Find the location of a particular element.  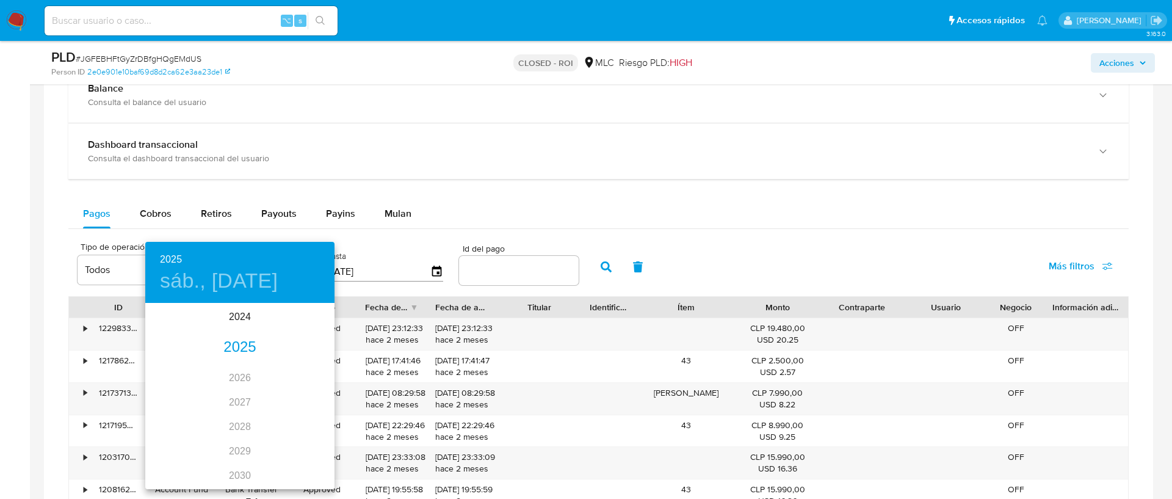

button: 2025 is located at coordinates (171, 259).